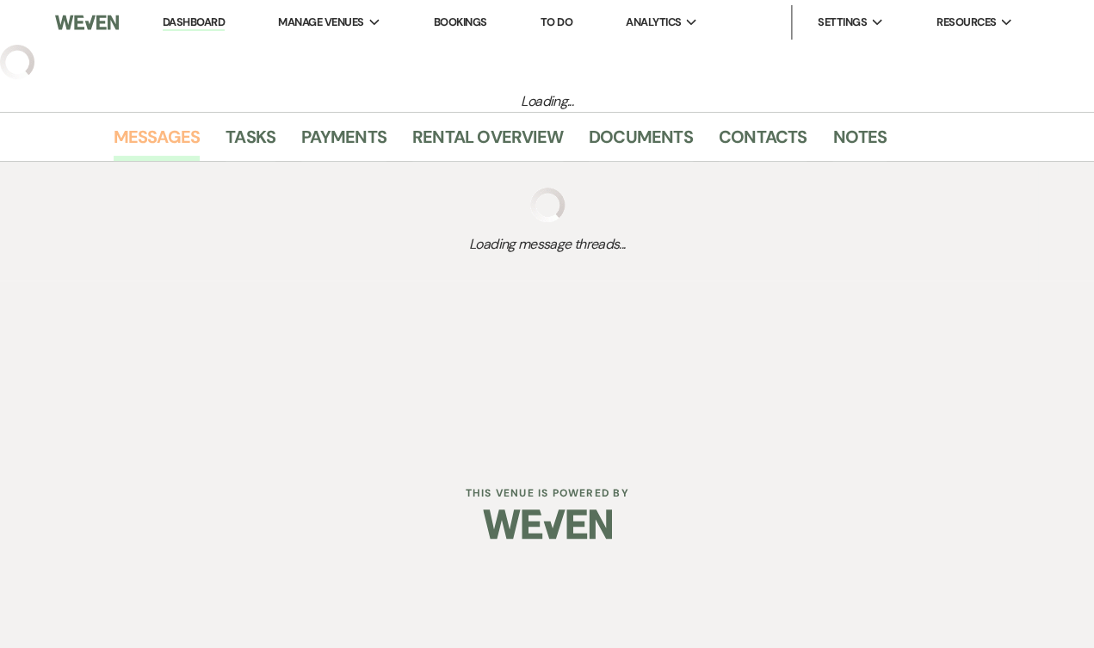 This screenshot has width=1094, height=648. Describe the element at coordinates (966, 22) in the screenshot. I see `span: Resources` at that location.